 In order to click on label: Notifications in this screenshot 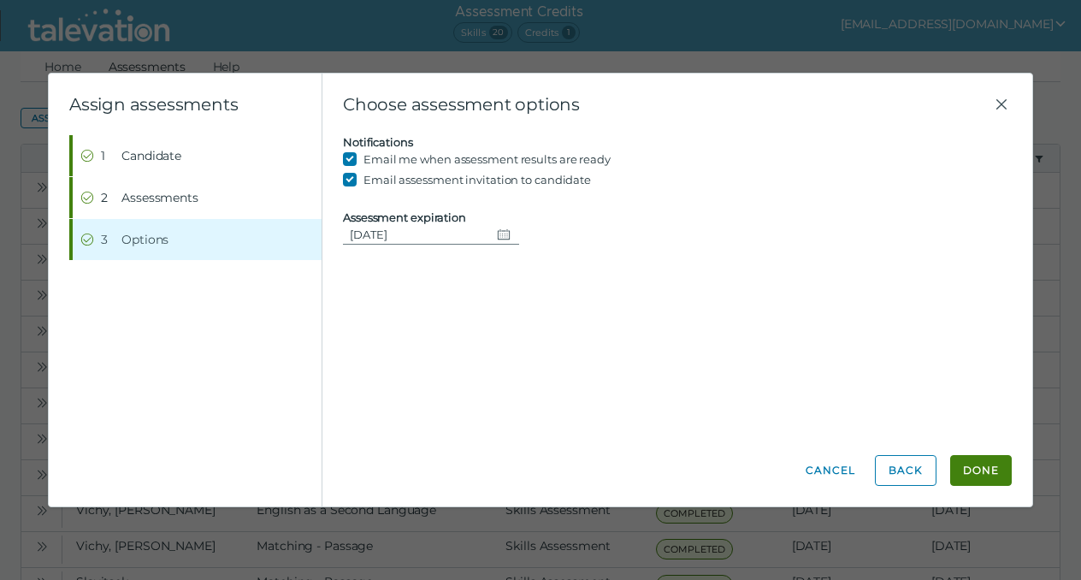, I will do `click(378, 142)`.